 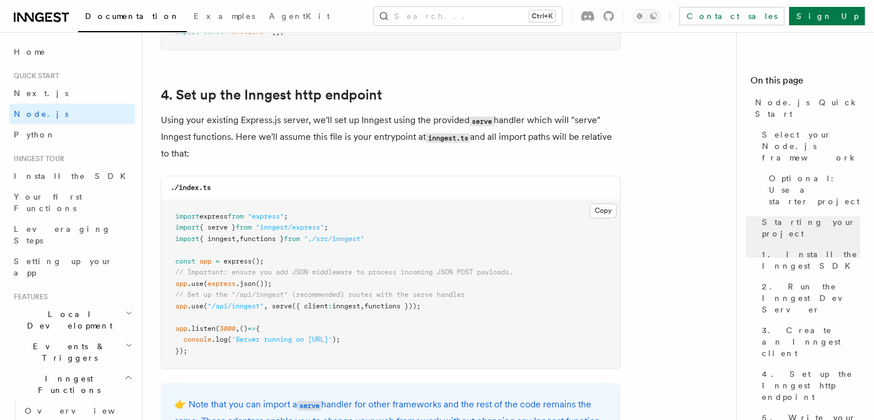 What do you see at coordinates (41, 114) in the screenshot?
I see `span: Node.js` at bounding box center [41, 114].